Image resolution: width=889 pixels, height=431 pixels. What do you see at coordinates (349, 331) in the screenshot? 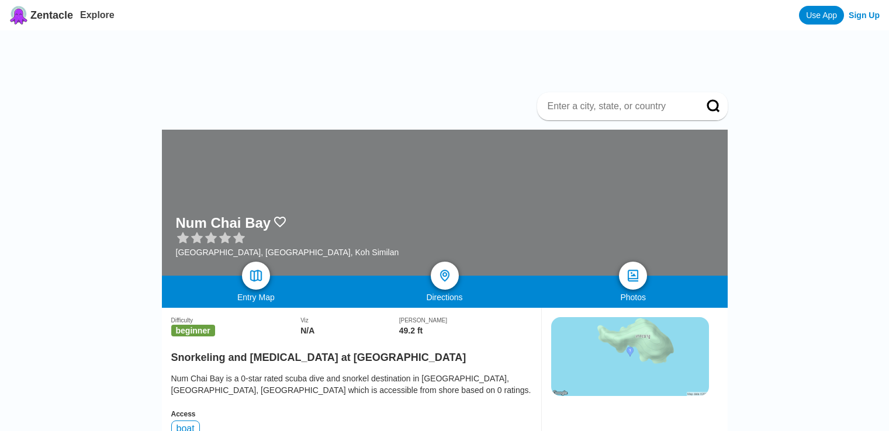
I see `div: N/A` at bounding box center [349, 331].